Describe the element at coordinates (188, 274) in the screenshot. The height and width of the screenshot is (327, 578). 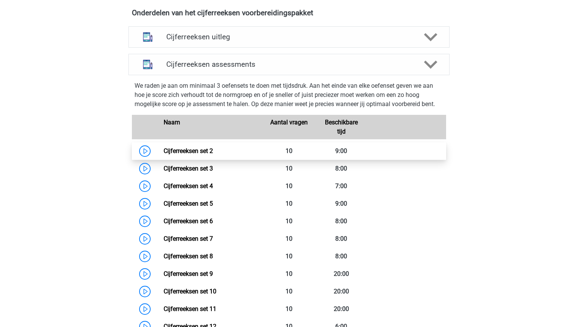
I see `a: Cijferreeksen set 9` at that location.